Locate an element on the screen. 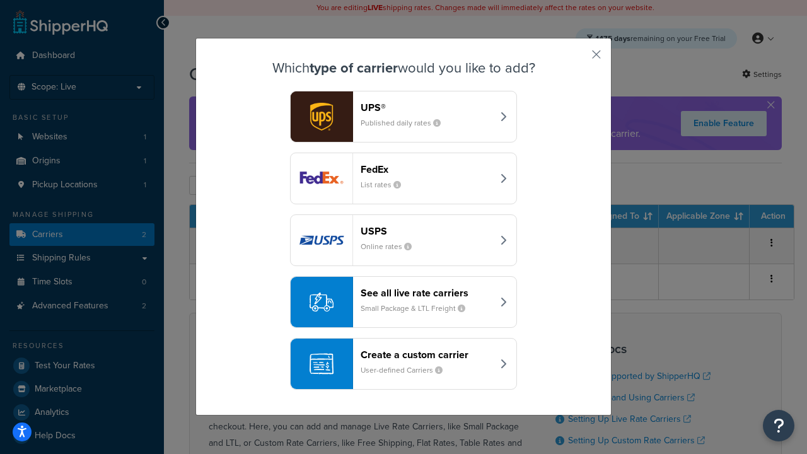 The image size is (807, 454). header: FedEx is located at coordinates (426, 169).